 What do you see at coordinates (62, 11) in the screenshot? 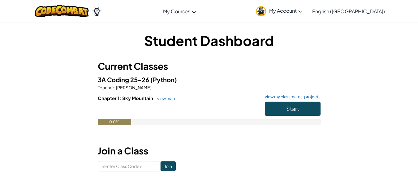
I see `a: CodeCombat logo` at bounding box center [62, 11].